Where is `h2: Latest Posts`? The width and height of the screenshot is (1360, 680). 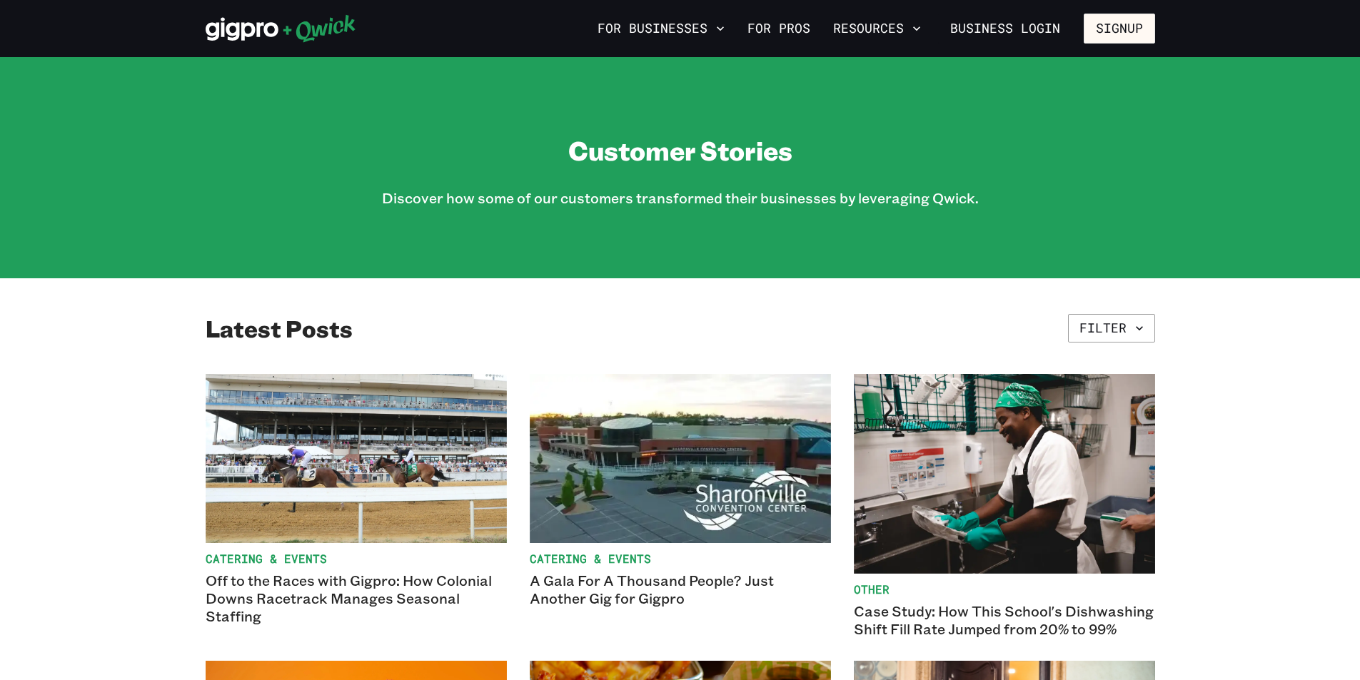
h2: Latest Posts is located at coordinates (279, 328).